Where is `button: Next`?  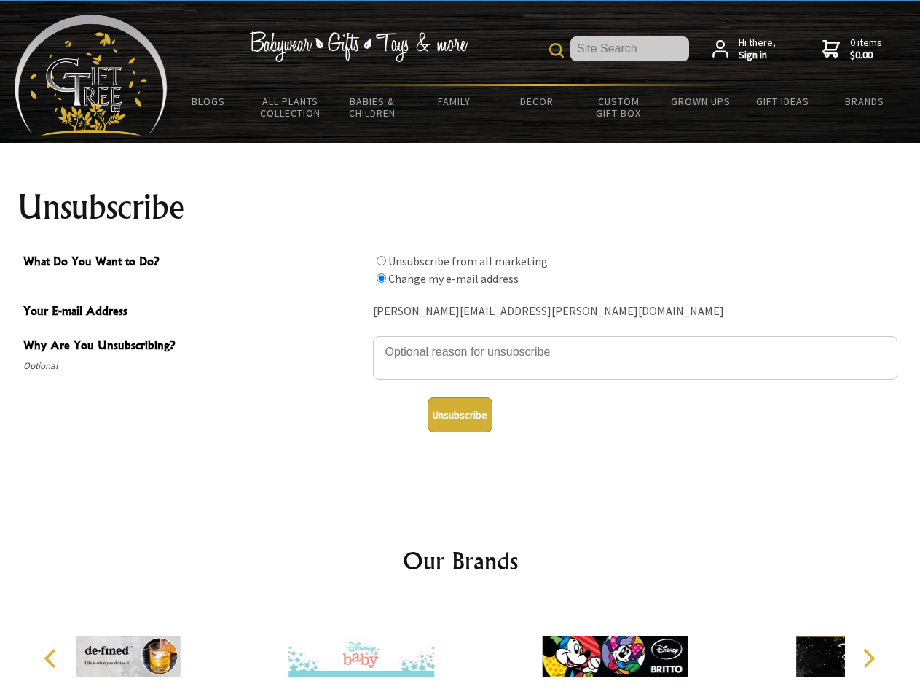
button: Next is located at coordinates (869, 658).